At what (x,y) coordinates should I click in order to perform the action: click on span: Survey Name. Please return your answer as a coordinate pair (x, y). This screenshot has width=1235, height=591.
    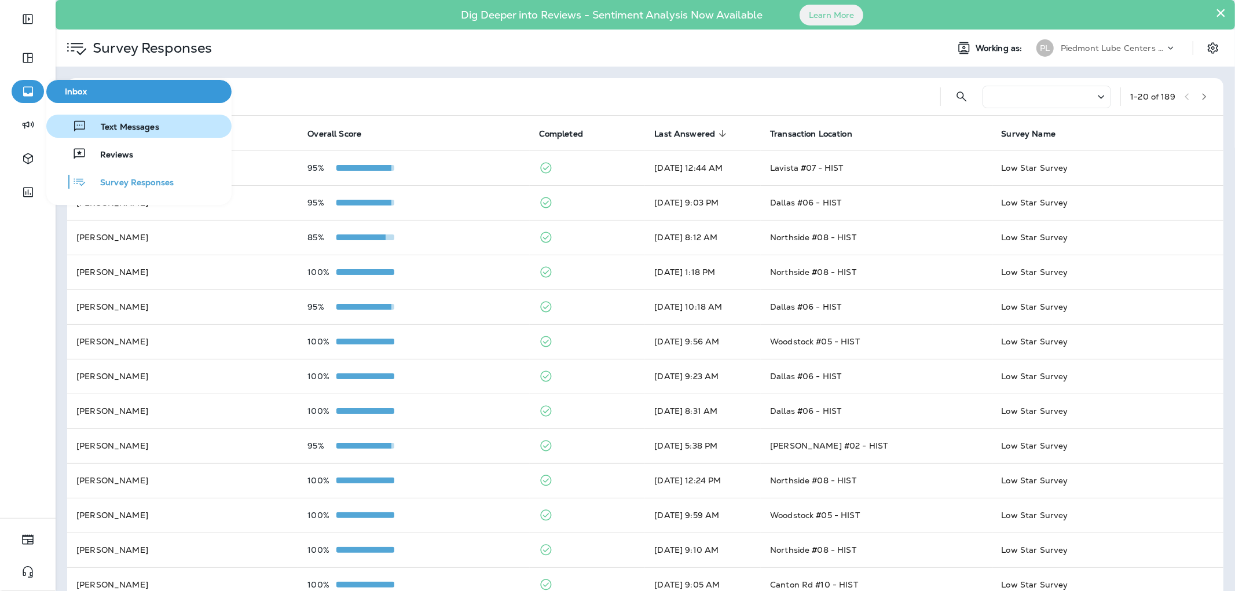
    Looking at the image, I should click on (1029, 134).